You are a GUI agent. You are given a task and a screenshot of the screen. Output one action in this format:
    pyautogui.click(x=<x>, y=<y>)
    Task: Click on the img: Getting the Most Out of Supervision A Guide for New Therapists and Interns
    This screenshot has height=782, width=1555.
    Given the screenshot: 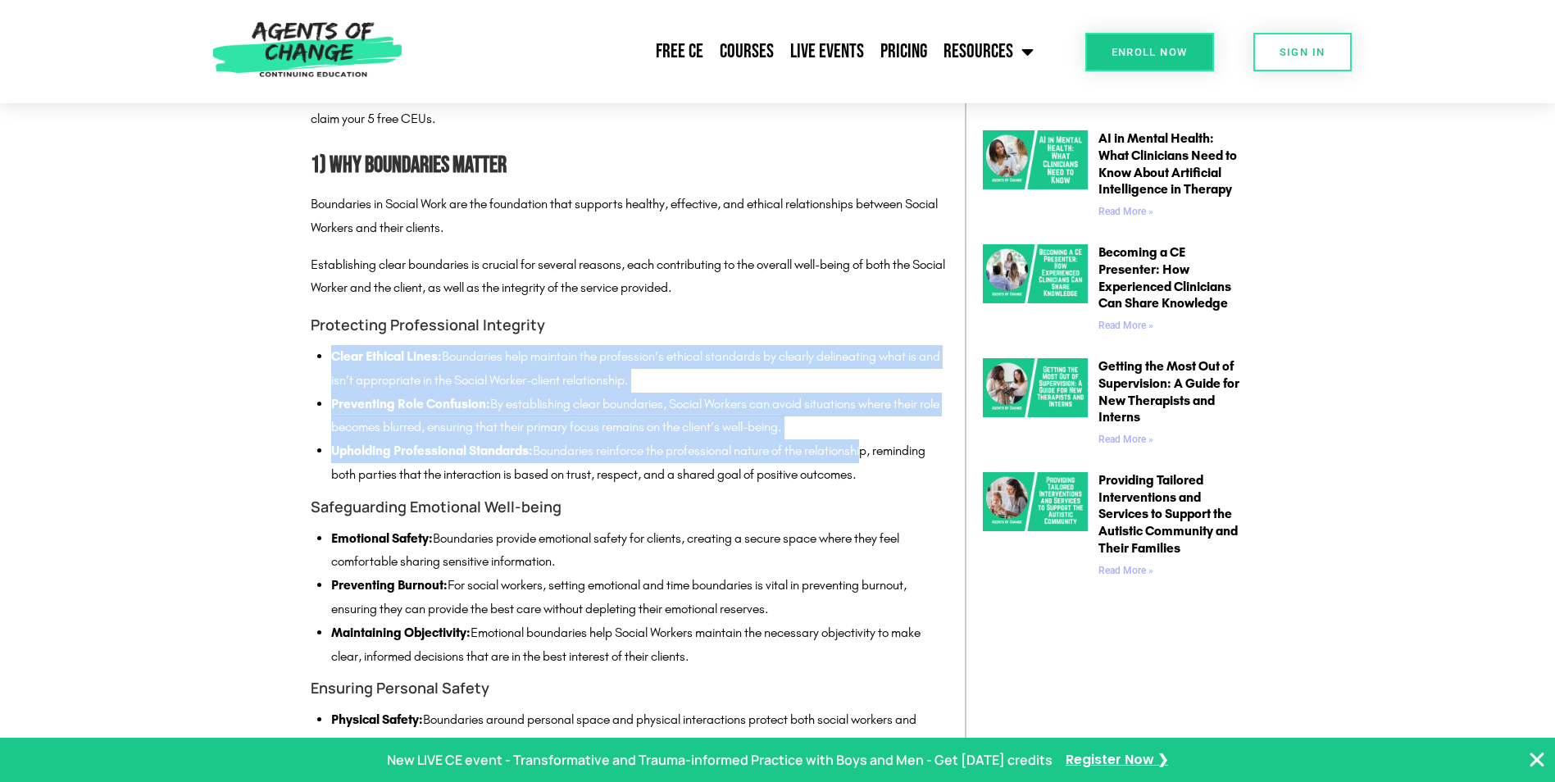 What is the action you would take?
    pyautogui.click(x=1035, y=388)
    